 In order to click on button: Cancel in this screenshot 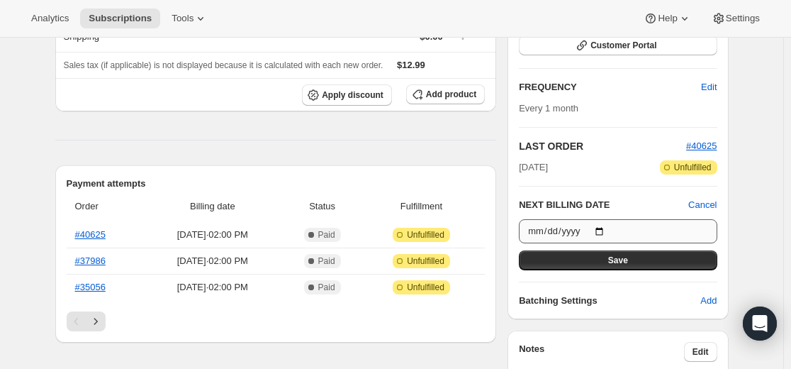, I will do `click(703, 205)`.